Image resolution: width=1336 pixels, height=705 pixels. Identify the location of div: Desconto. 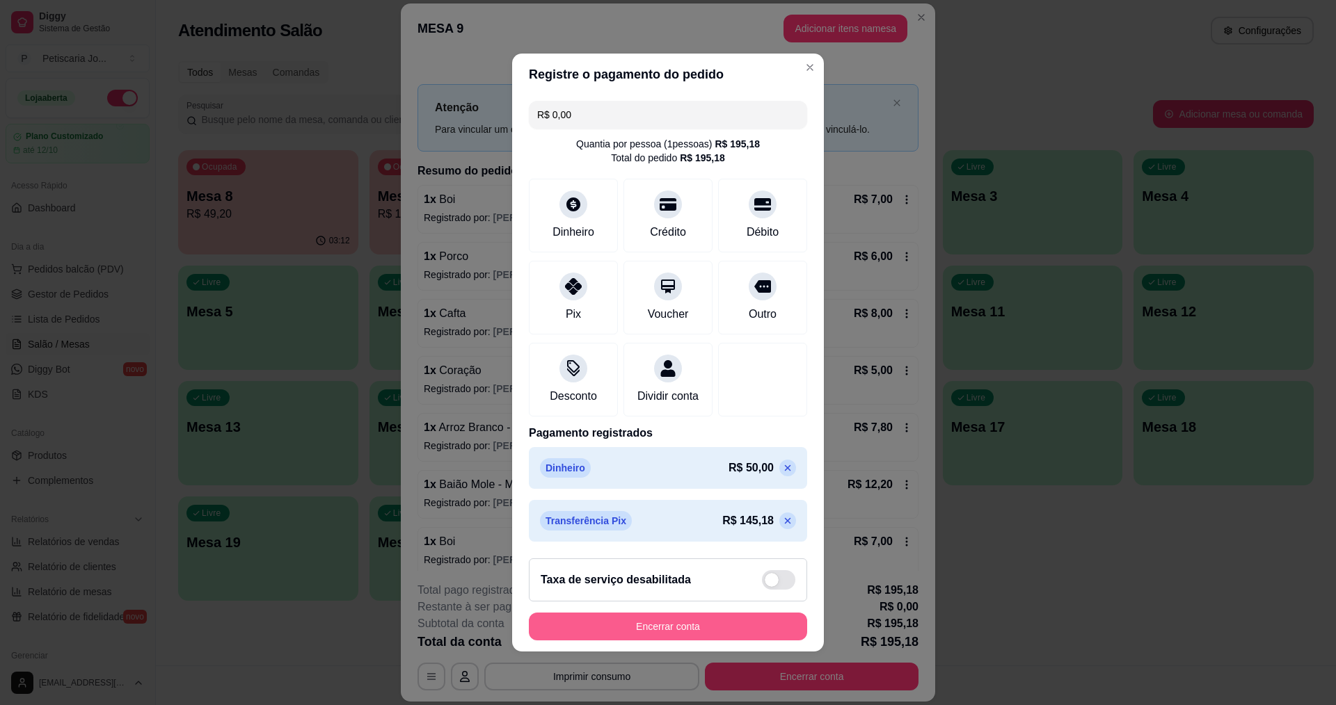
(573, 397).